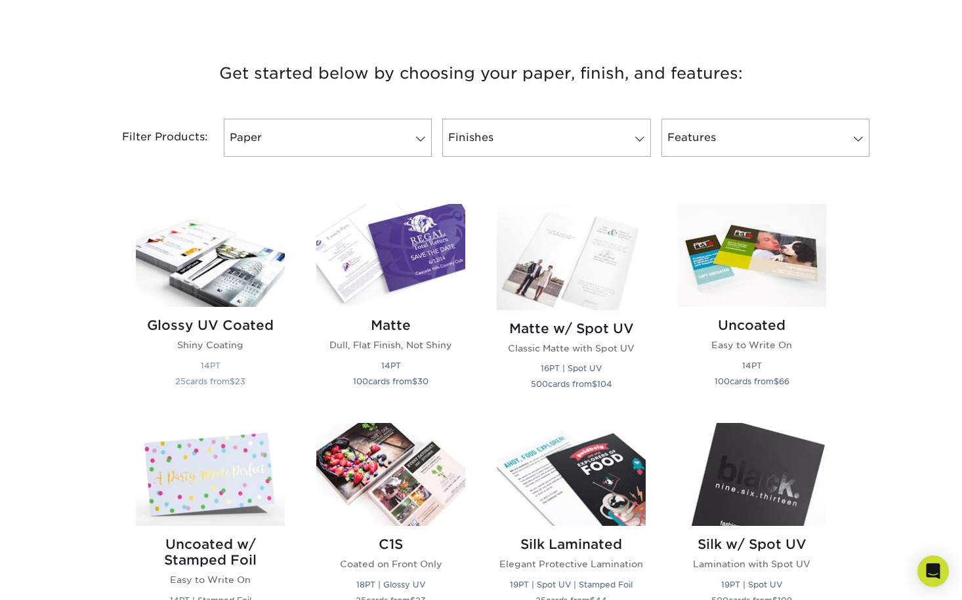 This screenshot has height=600, width=962. What do you see at coordinates (571, 257) in the screenshot?
I see `img: Matte w/ Spot UV Postcards` at bounding box center [571, 257].